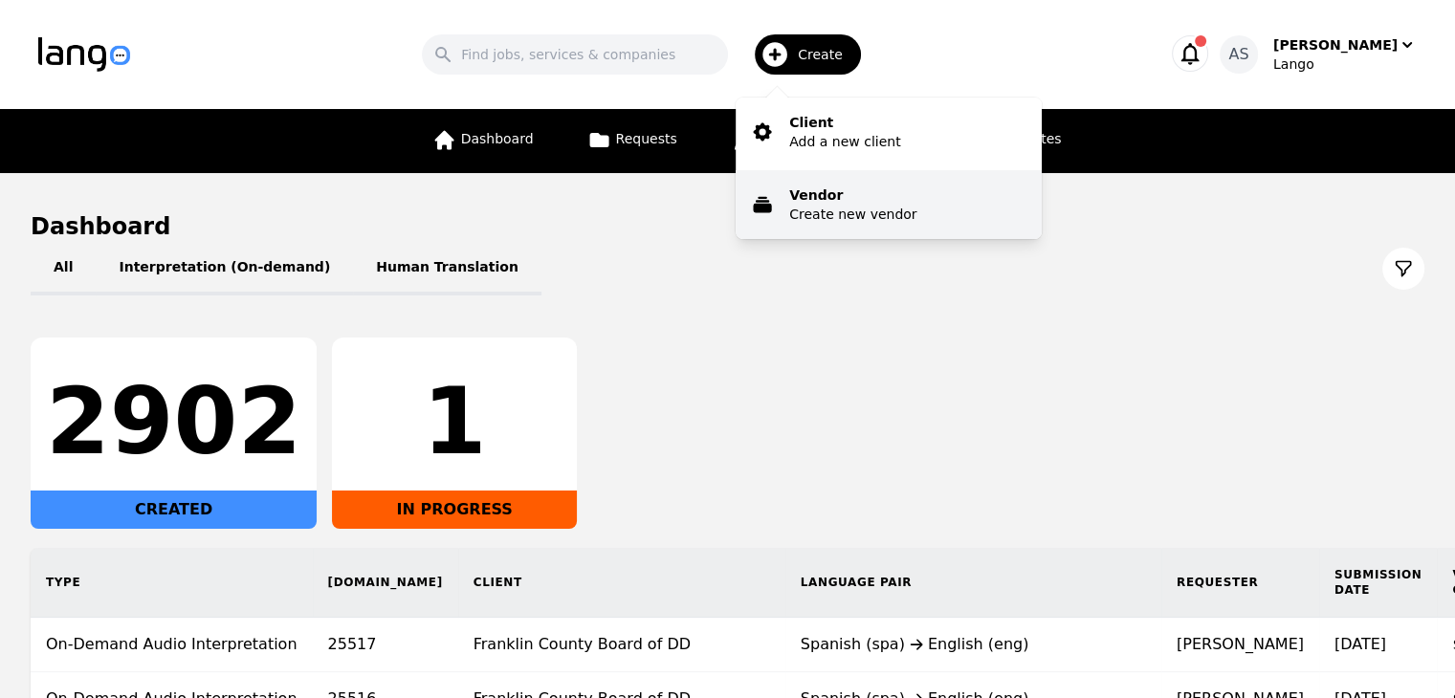  What do you see at coordinates (171, 582) in the screenshot?
I see `th: Type` at bounding box center [171, 582].